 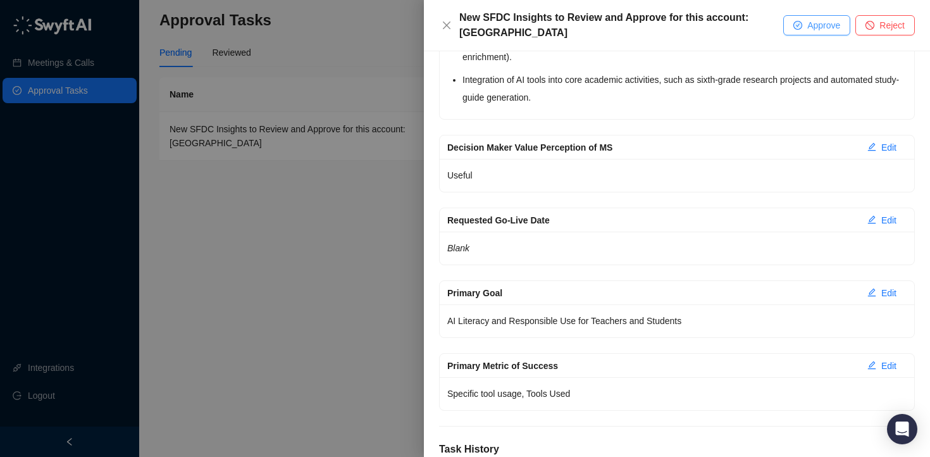 I want to click on p: Useful, so click(x=677, y=175).